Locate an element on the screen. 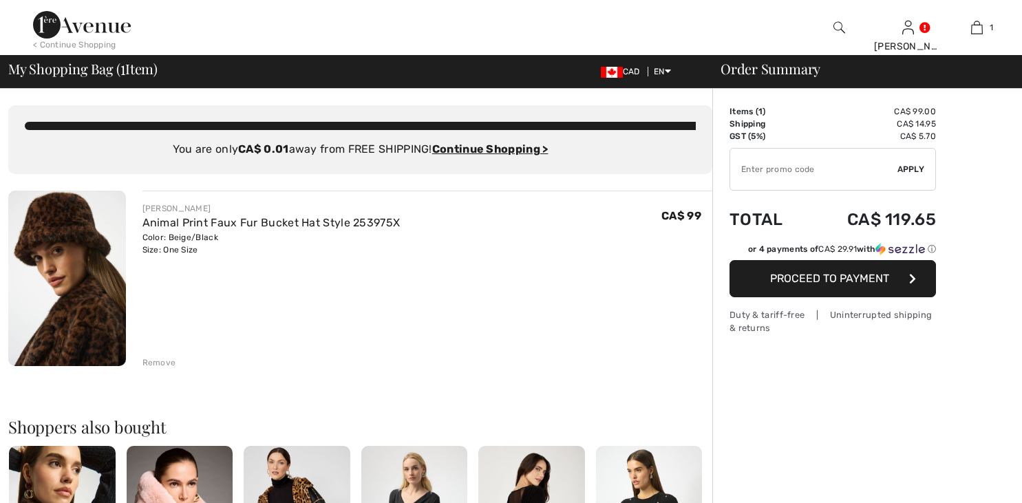 Image resolution: width=1022 pixels, height=503 pixels. div: You are only away from FREE SHIPPING! is located at coordinates (360, 149).